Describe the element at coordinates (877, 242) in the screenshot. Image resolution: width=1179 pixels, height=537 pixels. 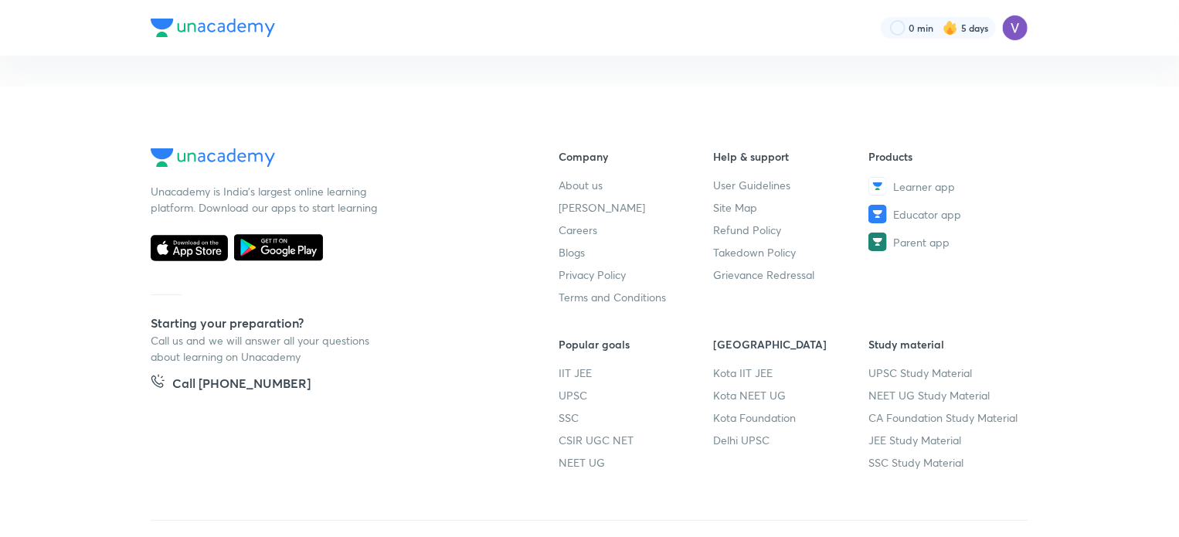
I see `img: Parent app` at that location.